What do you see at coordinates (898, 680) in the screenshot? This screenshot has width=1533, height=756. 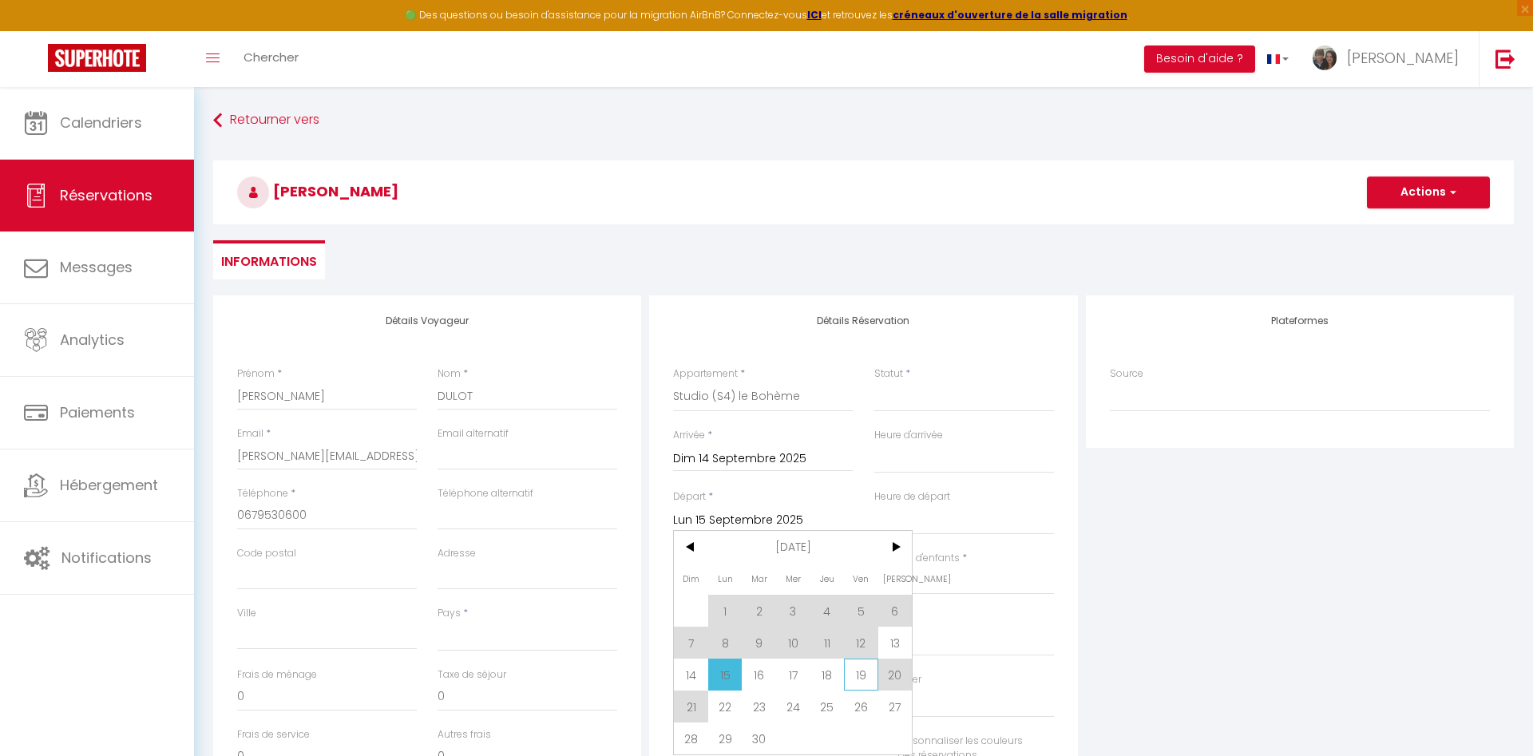 I see `label: A relancer` at bounding box center [898, 680].